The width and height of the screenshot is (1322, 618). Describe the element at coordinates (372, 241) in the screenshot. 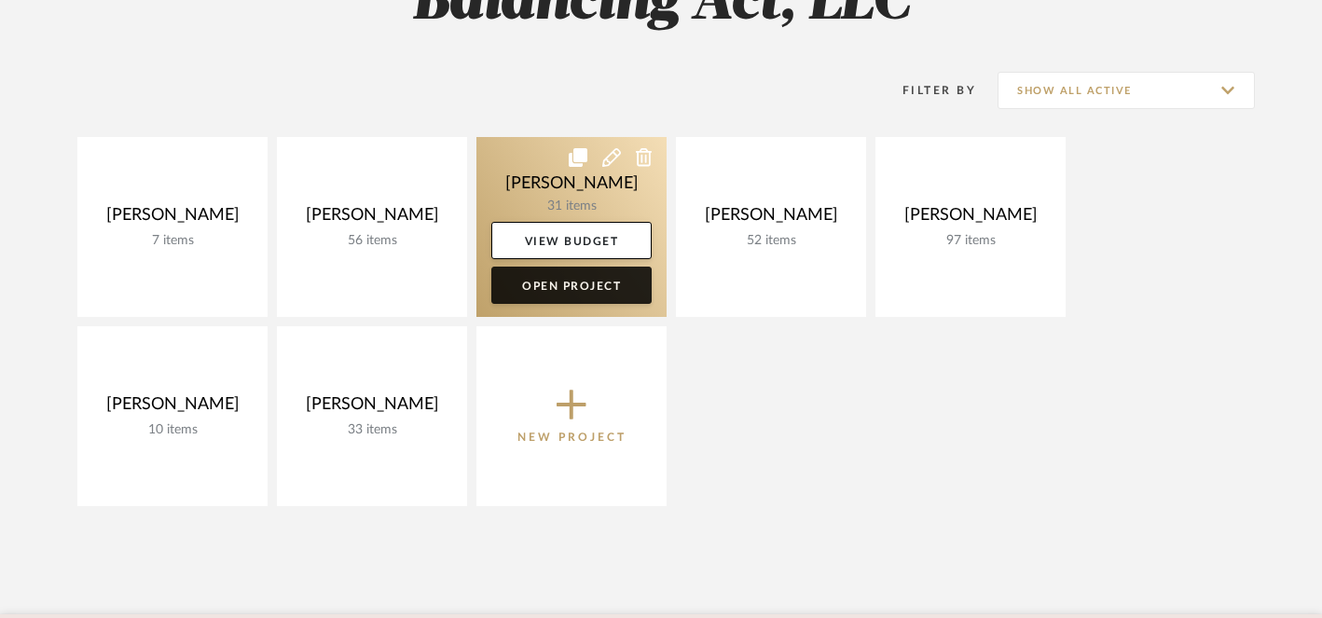

I see `div: 56 items` at that location.